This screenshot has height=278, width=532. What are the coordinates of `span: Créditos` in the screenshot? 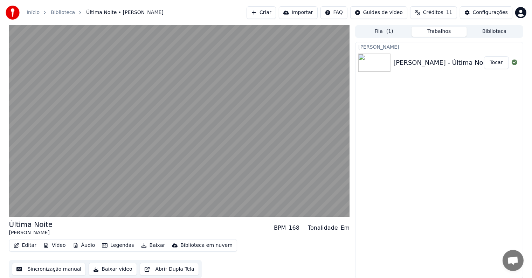 It's located at (433, 13).